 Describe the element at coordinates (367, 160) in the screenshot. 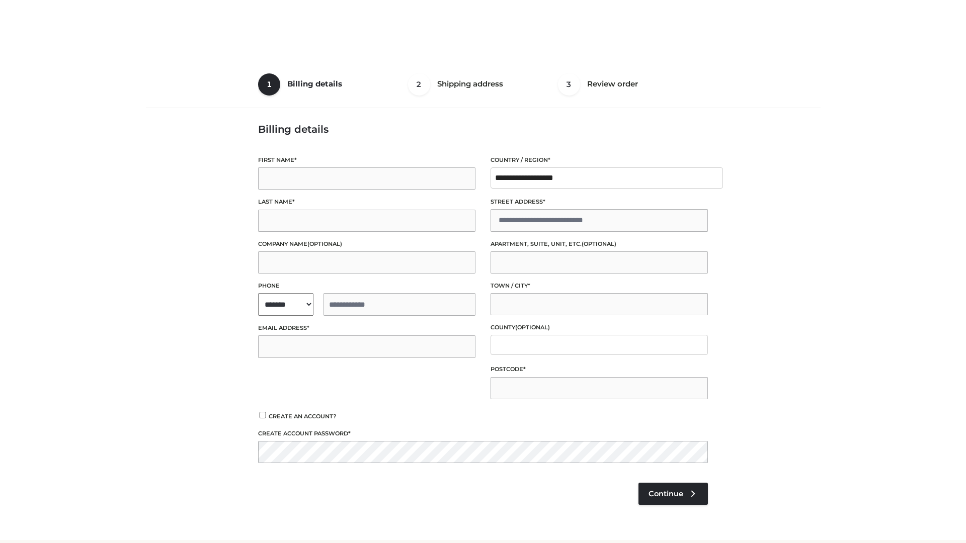

I see `label: First name` at that location.